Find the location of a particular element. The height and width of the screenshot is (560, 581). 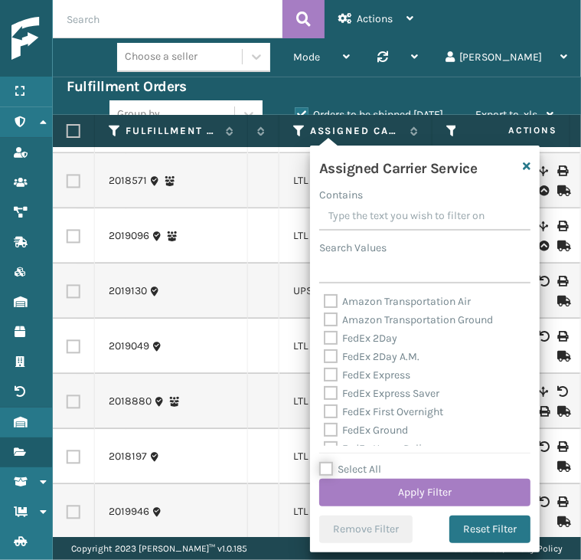

label: Search Values is located at coordinates (353, 247).